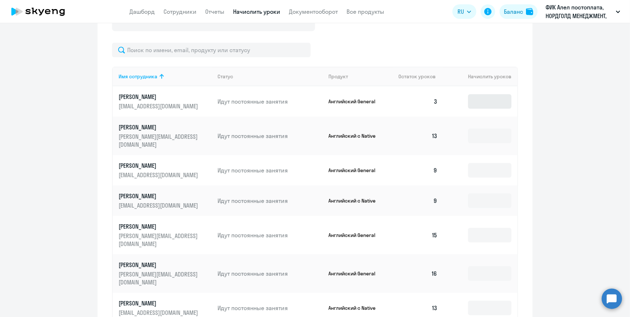  What do you see at coordinates (464, 12) in the screenshot?
I see `button: RU` at bounding box center [464, 12].